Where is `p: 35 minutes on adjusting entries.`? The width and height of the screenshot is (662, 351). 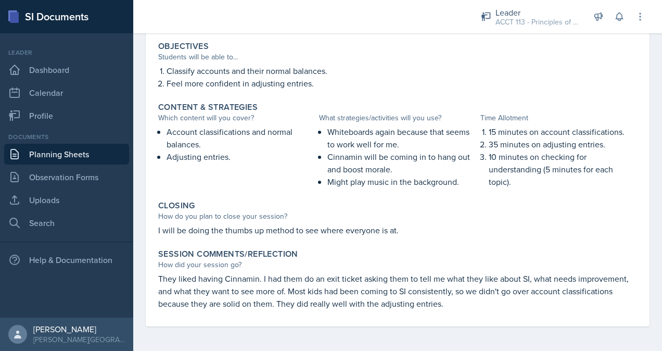
p: 35 minutes on adjusting entries. is located at coordinates (563, 144).